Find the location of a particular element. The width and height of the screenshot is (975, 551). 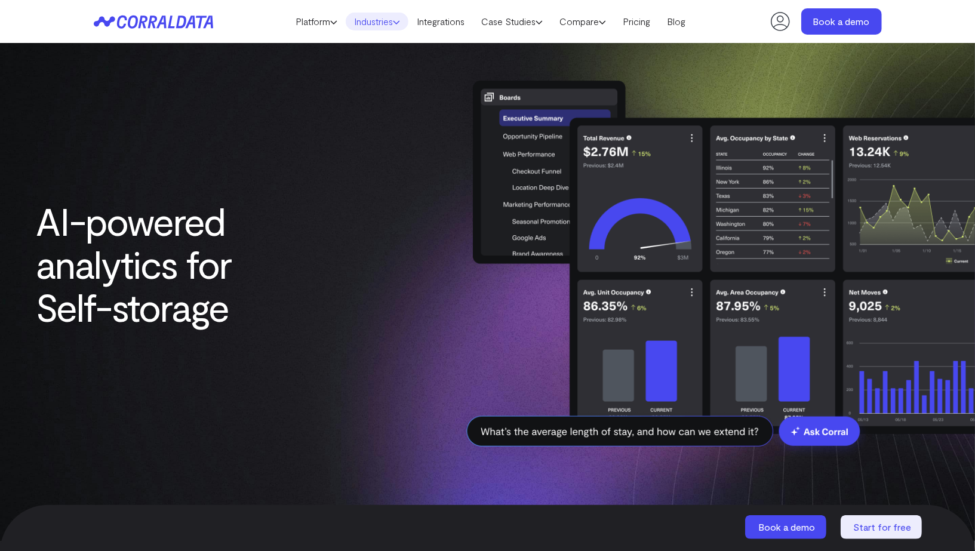

span: Start for free is located at coordinates (883, 527).